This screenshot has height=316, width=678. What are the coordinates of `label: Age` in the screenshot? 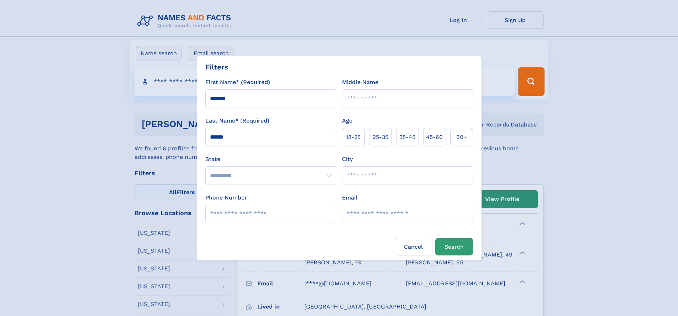 It's located at (347, 121).